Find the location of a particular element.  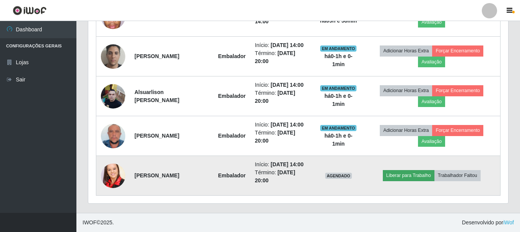

img: 1756347504532.jpeg is located at coordinates (113, 96).